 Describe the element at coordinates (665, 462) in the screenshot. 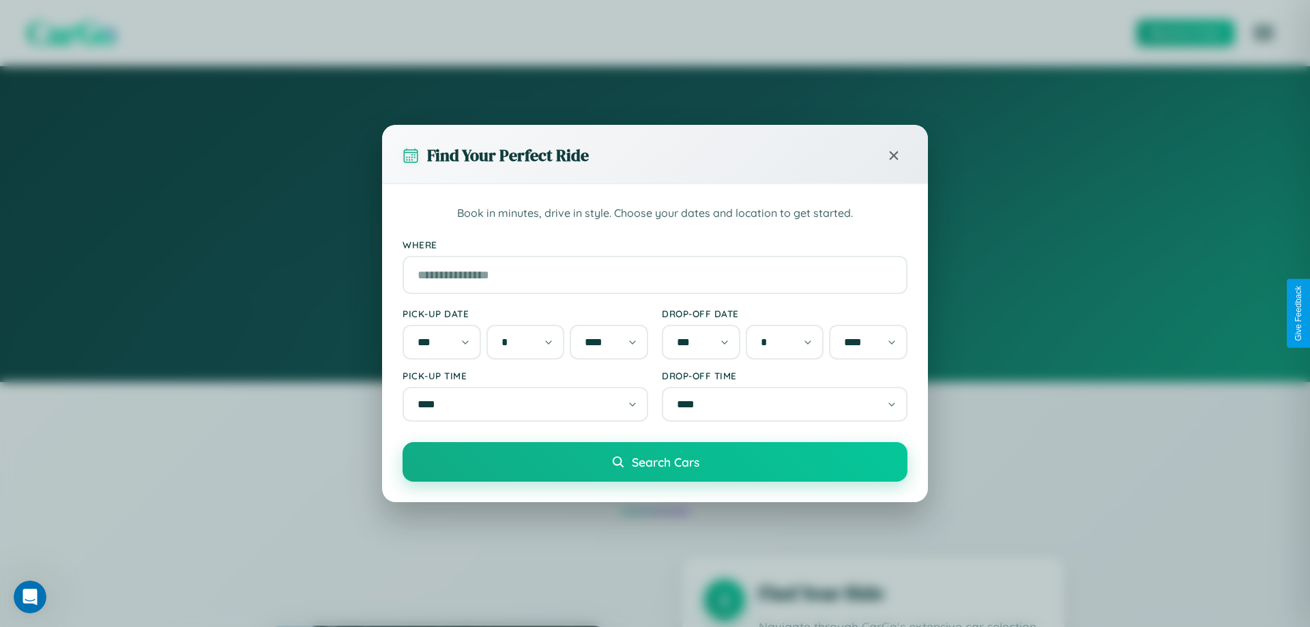

I see `span: Search Cars` at that location.